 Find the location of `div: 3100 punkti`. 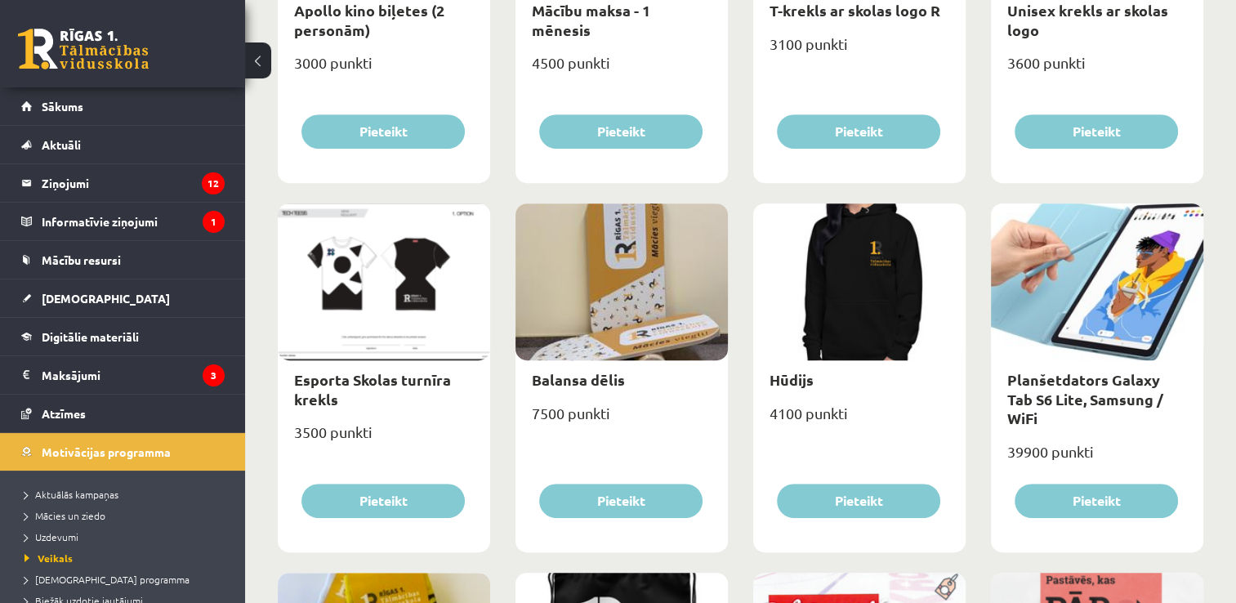

div: 3100 punkti is located at coordinates (859, 51).